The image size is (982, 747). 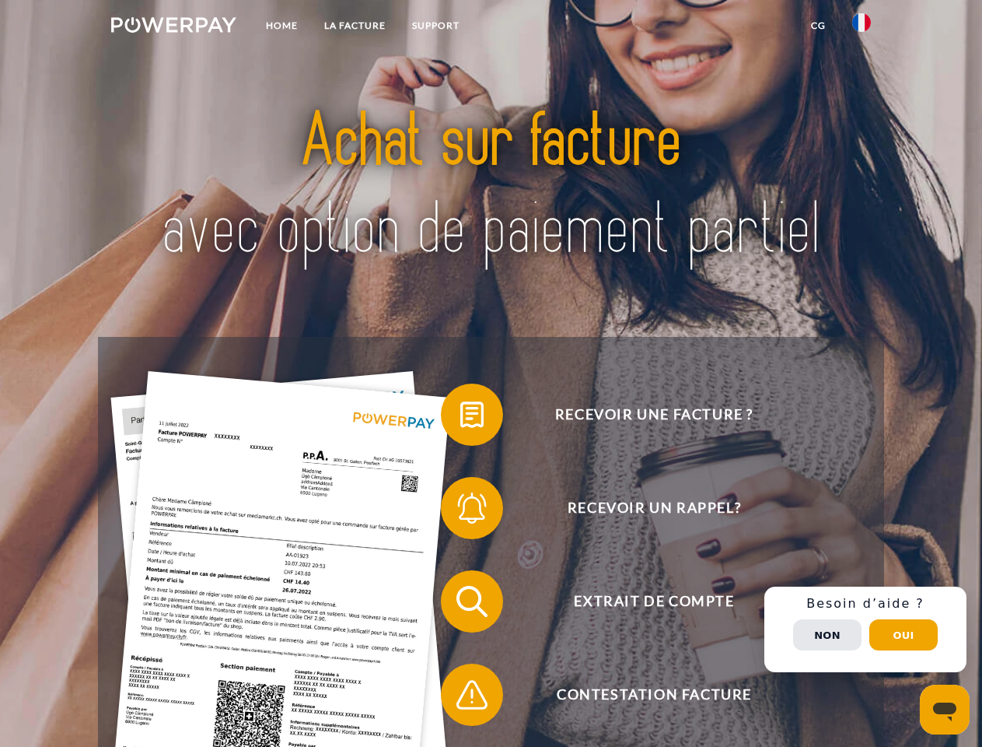 I want to click on div: Schnellhilfe, so click(x=866, y=629).